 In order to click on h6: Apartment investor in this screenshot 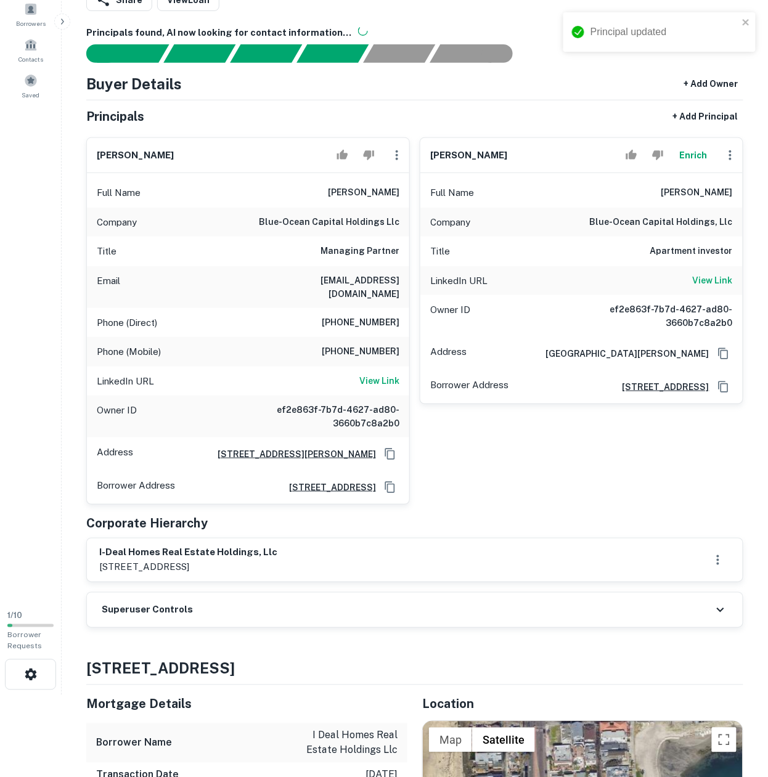, I will do `click(691, 251)`.